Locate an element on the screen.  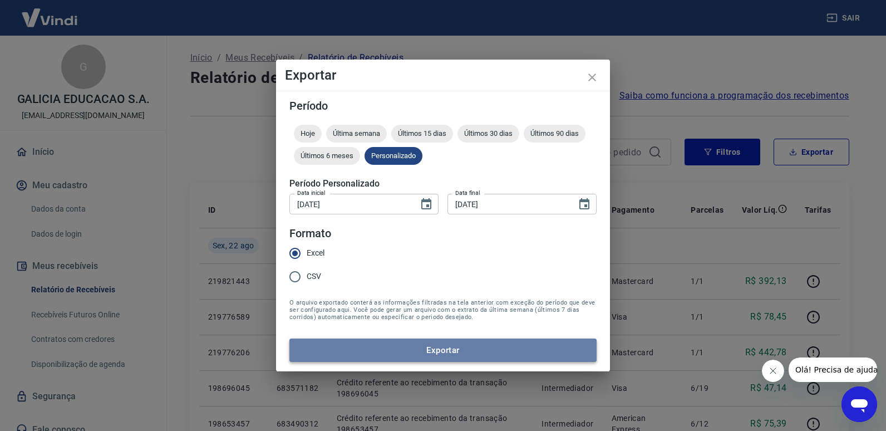
button: close is located at coordinates (592, 77).